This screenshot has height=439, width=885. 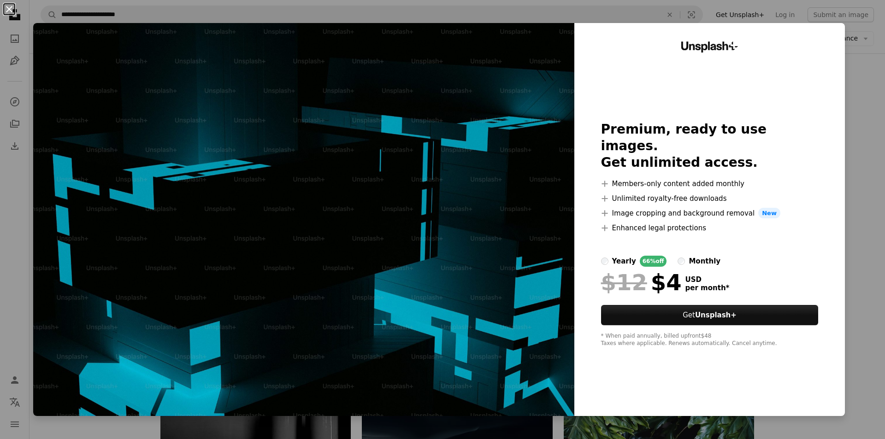 I want to click on div: 66% off, so click(x=653, y=261).